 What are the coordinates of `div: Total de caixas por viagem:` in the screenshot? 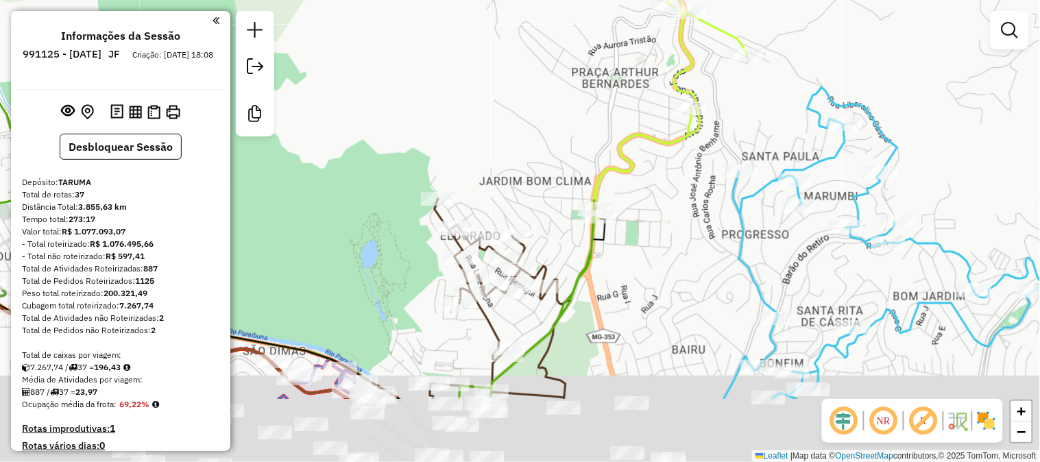 It's located at (121, 355).